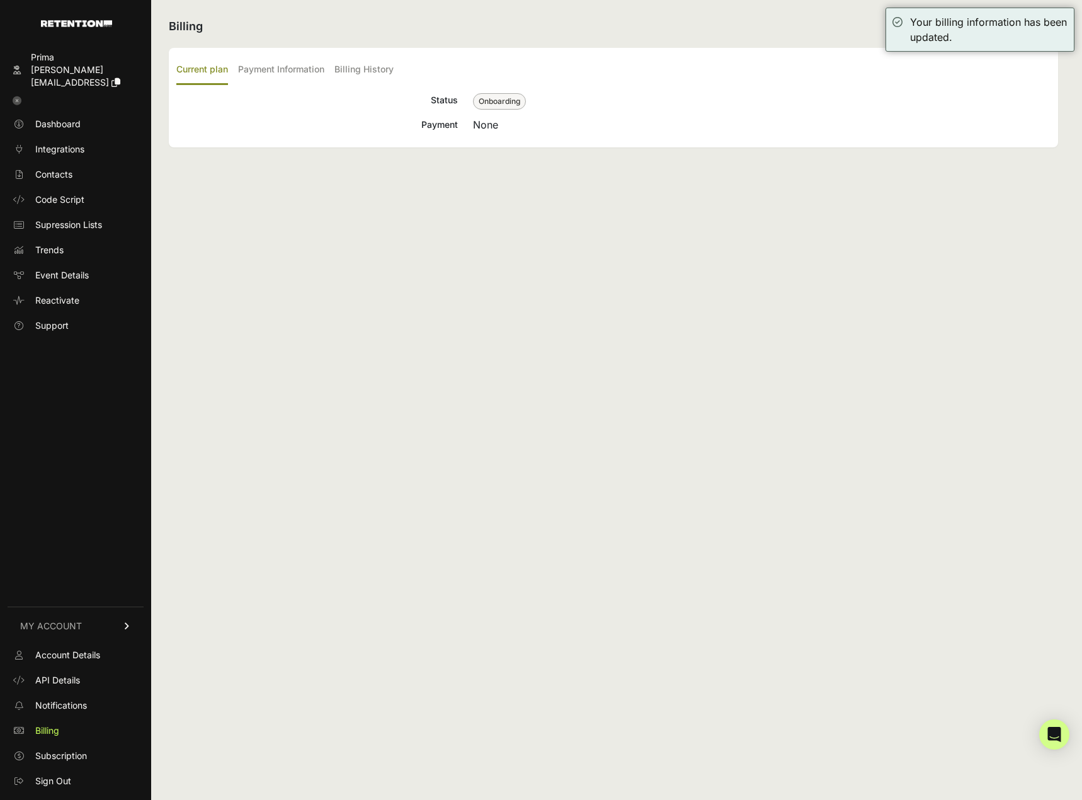 The image size is (1082, 800). What do you see at coordinates (76, 706) in the screenshot?
I see `a: Notifications` at bounding box center [76, 706].